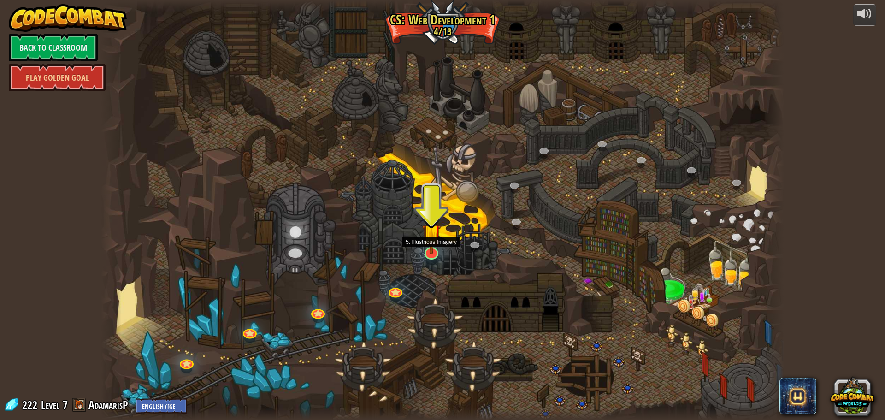 This screenshot has width=885, height=420. I want to click on span: 7, so click(65, 405).